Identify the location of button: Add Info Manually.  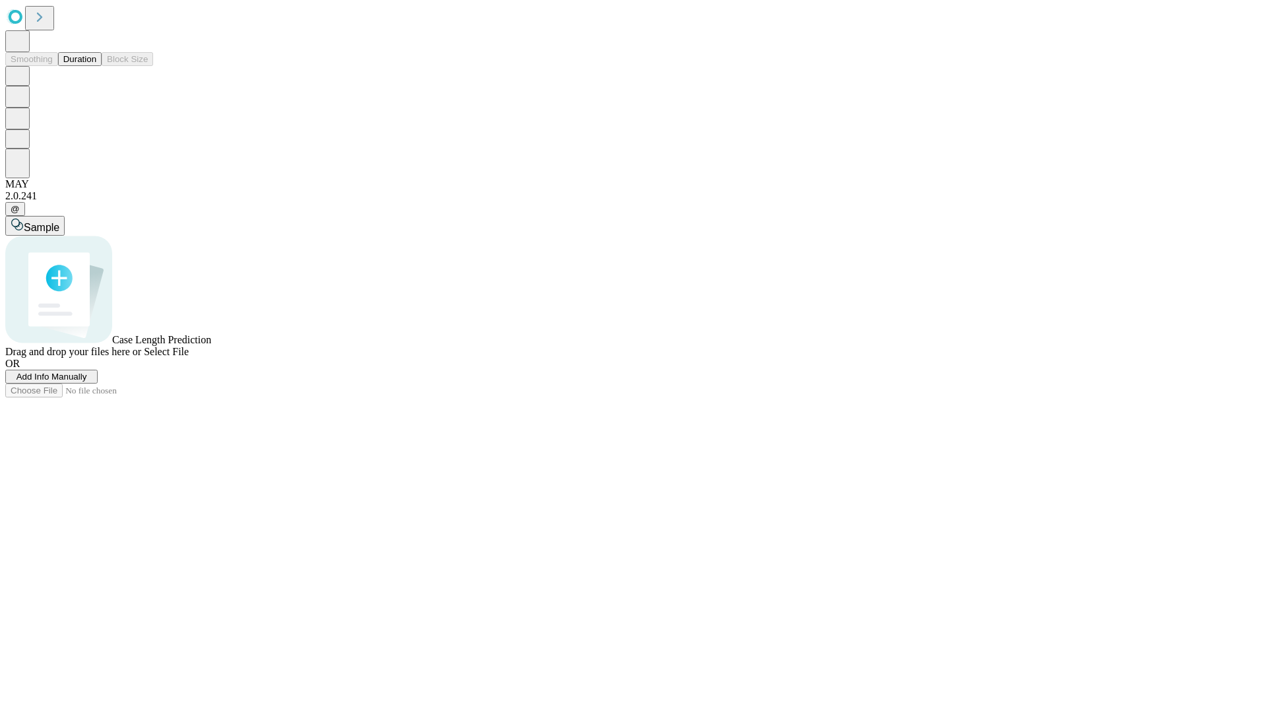
(51, 376).